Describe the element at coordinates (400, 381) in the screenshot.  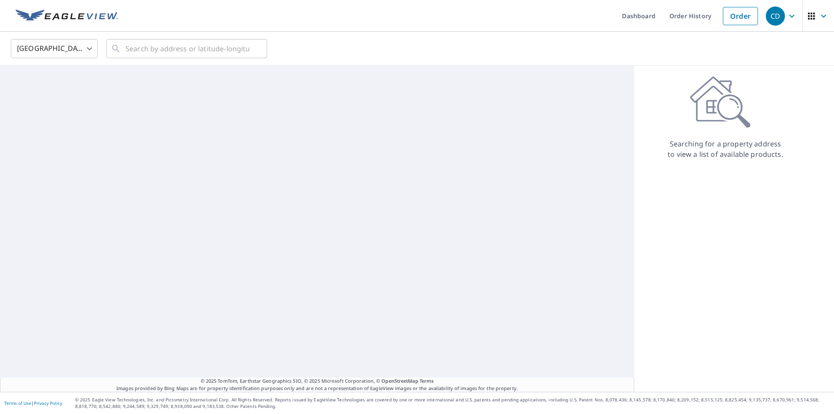
I see `a: OpenStreetMap` at that location.